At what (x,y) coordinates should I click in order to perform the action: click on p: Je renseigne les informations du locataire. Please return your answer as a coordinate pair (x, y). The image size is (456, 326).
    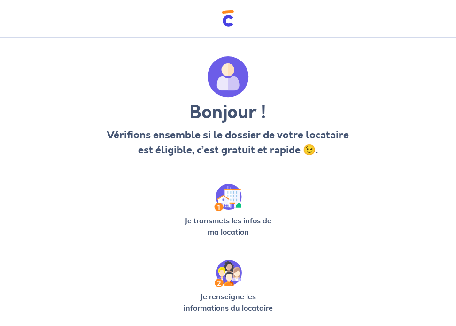
    Looking at the image, I should click on (228, 302).